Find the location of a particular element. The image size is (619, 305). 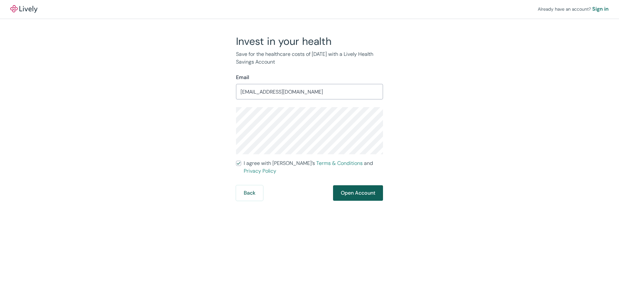

a: Terms & Conditions is located at coordinates (340, 163).